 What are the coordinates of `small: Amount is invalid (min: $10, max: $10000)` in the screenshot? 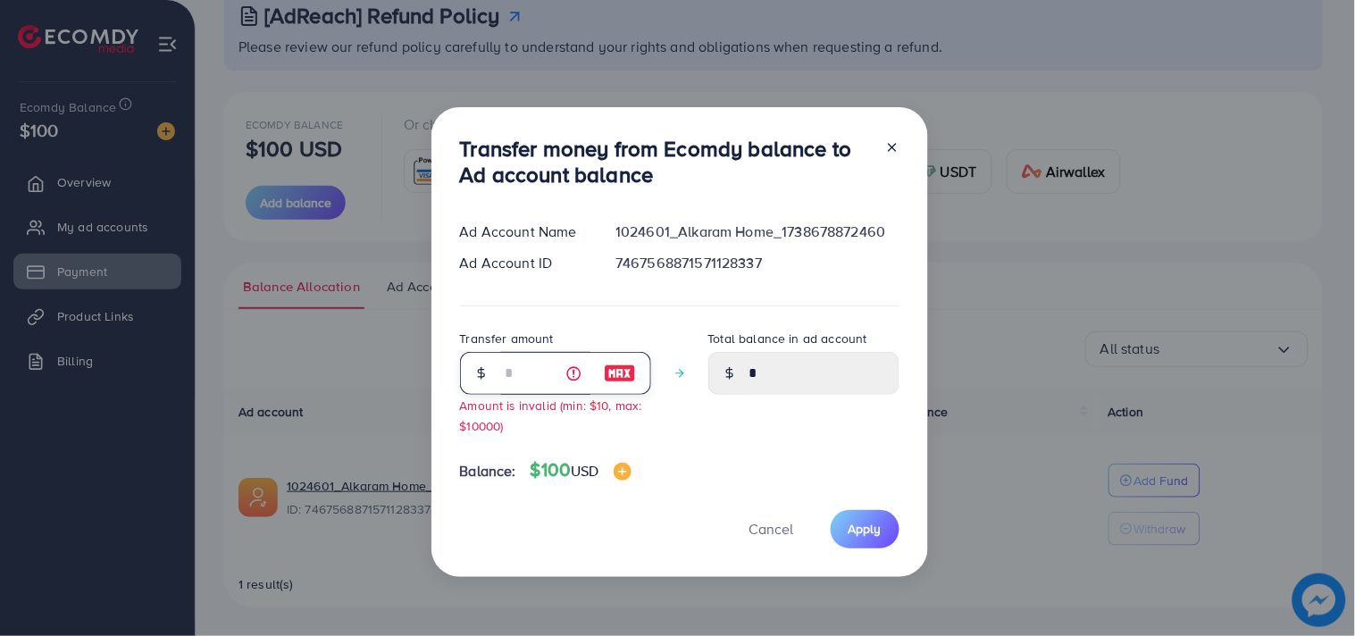 It's located at (551, 415).